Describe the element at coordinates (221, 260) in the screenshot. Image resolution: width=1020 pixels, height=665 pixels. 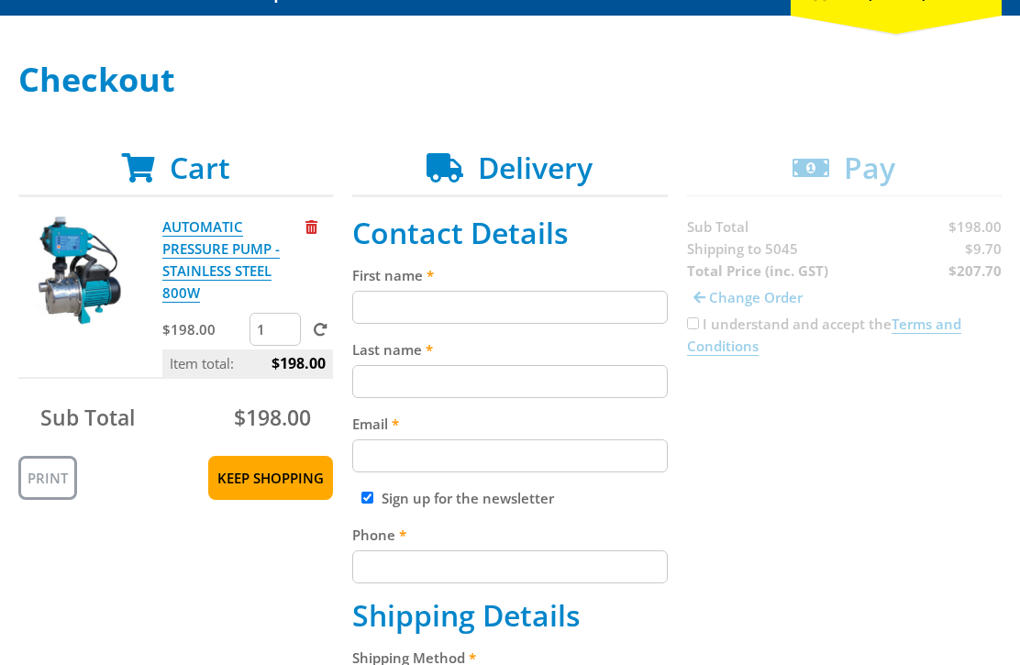
I see `a: AUTOMATIC PRESSURE PUMP - STAINLESS STEEL 800W` at that location.